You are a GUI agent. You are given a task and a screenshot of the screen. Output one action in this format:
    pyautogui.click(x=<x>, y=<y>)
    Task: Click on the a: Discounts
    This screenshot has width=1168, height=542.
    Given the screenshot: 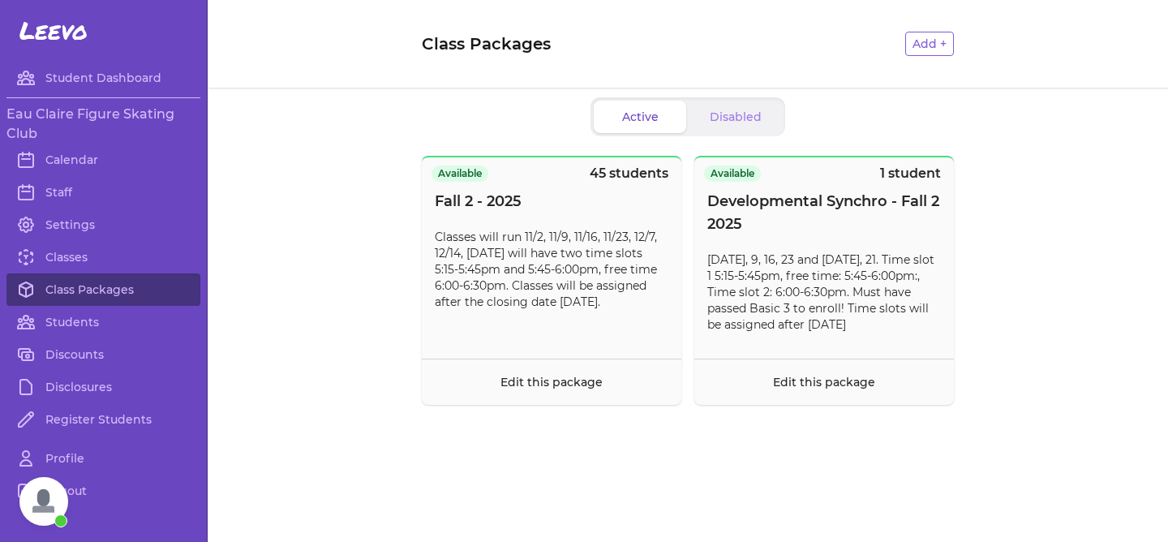 What is the action you would take?
    pyautogui.click(x=103, y=355)
    